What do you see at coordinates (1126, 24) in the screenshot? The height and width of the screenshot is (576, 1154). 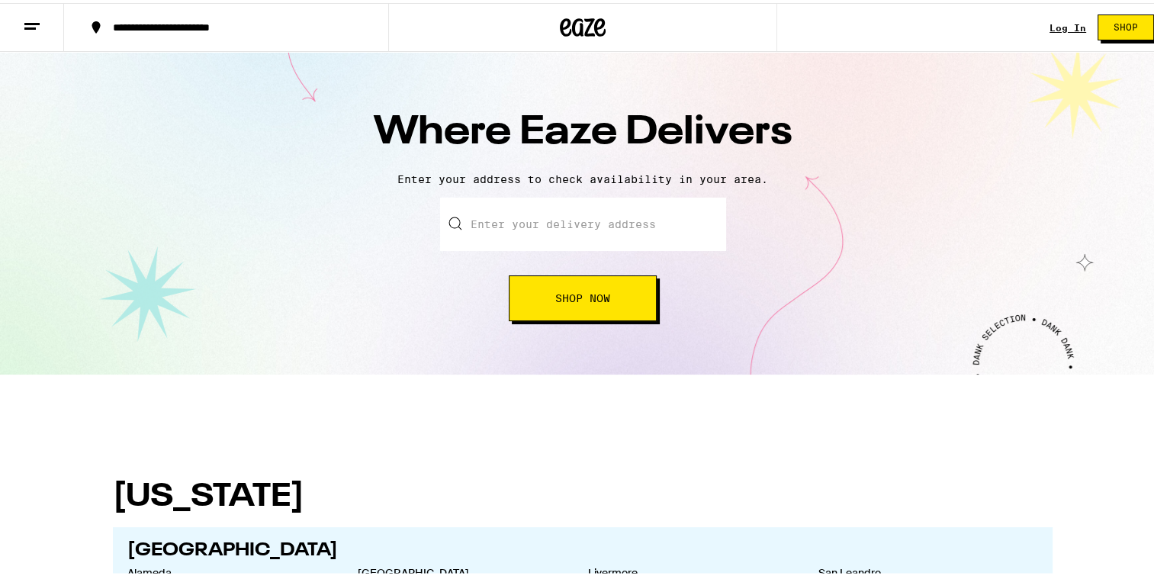 I see `span: Shop` at bounding box center [1126, 24].